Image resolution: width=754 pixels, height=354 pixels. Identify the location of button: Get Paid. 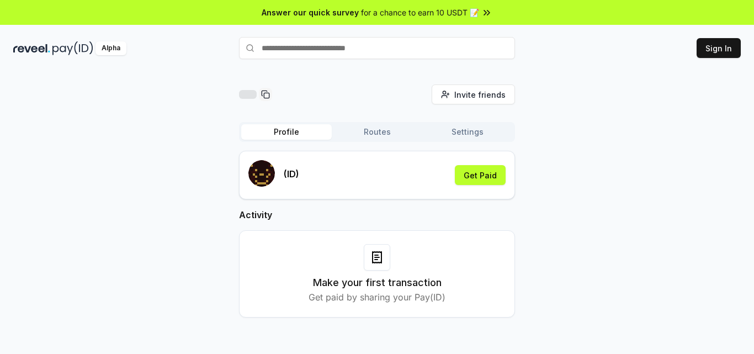
(480, 175).